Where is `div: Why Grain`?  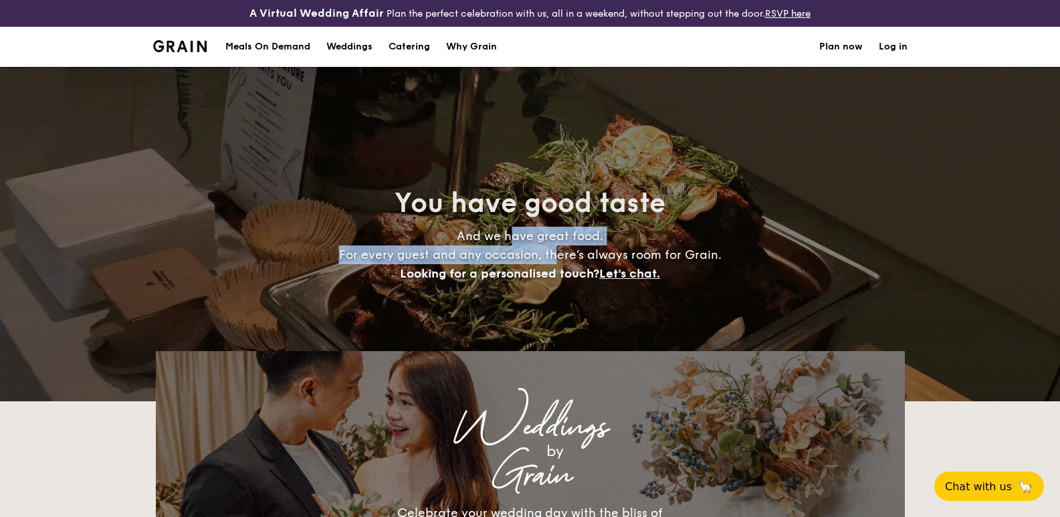
div: Why Grain is located at coordinates (472, 47).